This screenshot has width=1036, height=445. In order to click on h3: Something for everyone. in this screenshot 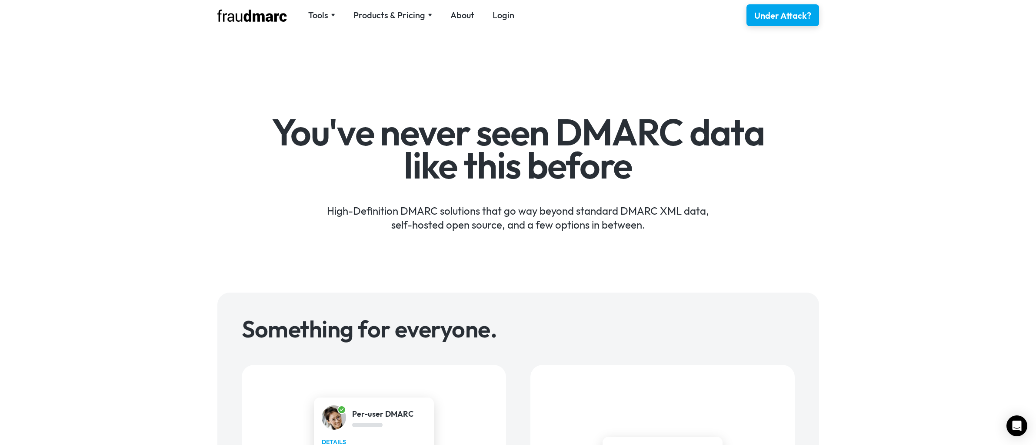, I will do `click(518, 328)`.